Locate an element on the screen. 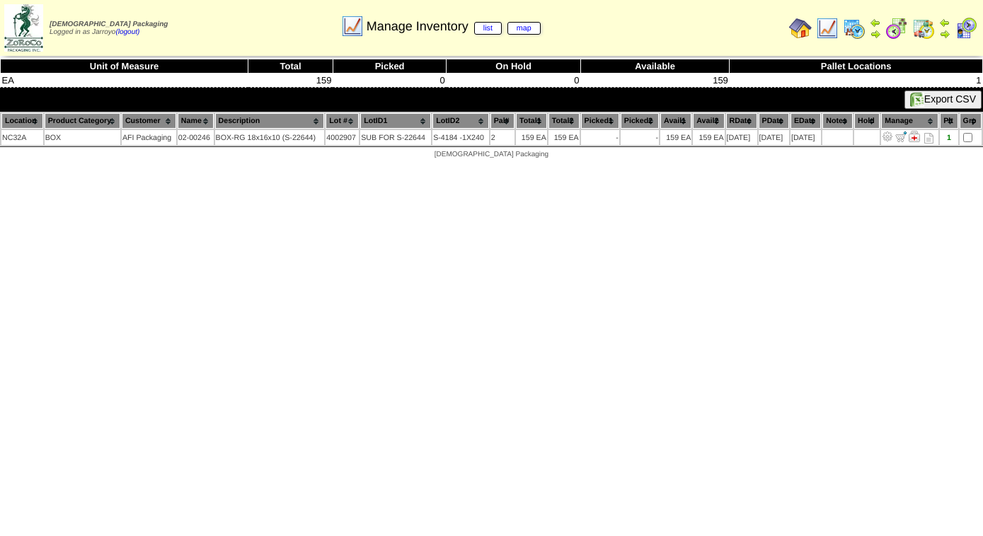 This screenshot has width=983, height=536. img: Adjust is located at coordinates (887, 137).